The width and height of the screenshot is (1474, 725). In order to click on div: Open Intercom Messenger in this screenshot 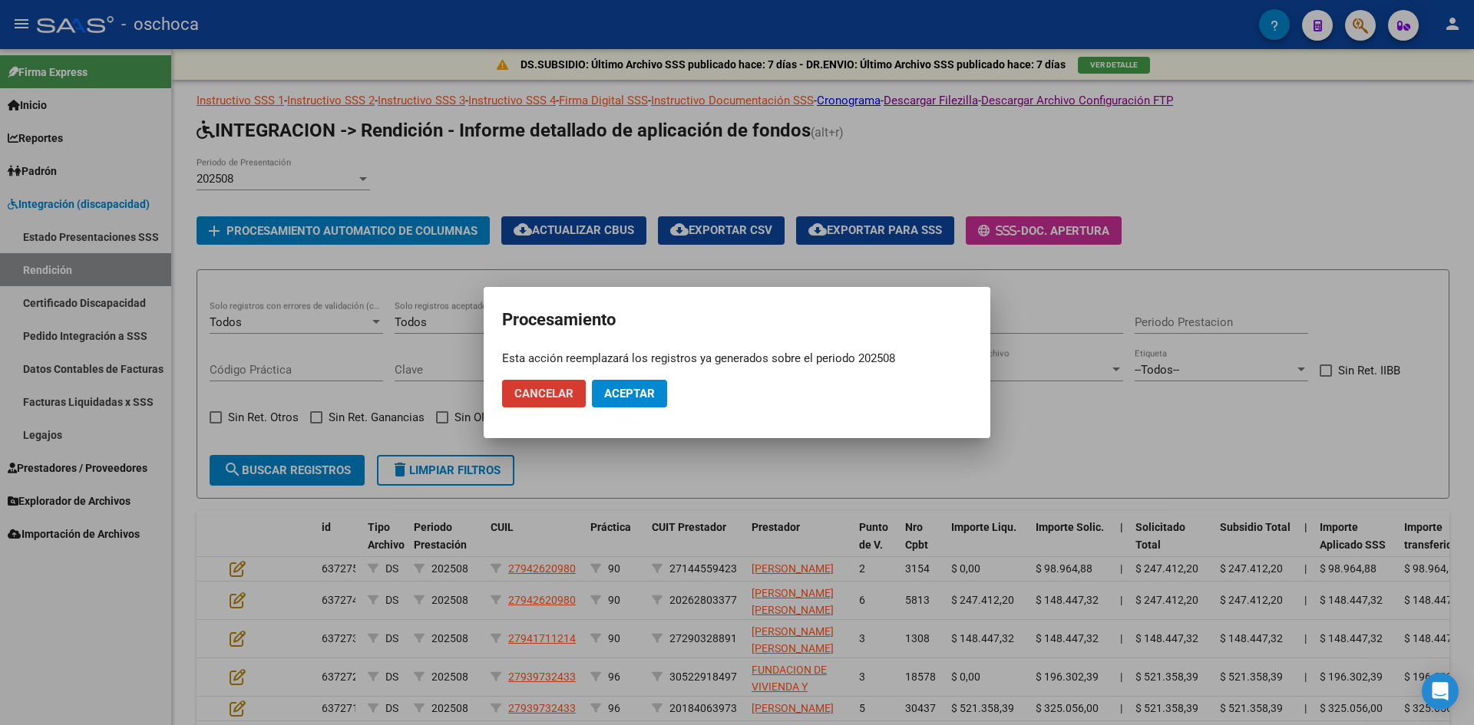, I will do `click(1440, 692)`.